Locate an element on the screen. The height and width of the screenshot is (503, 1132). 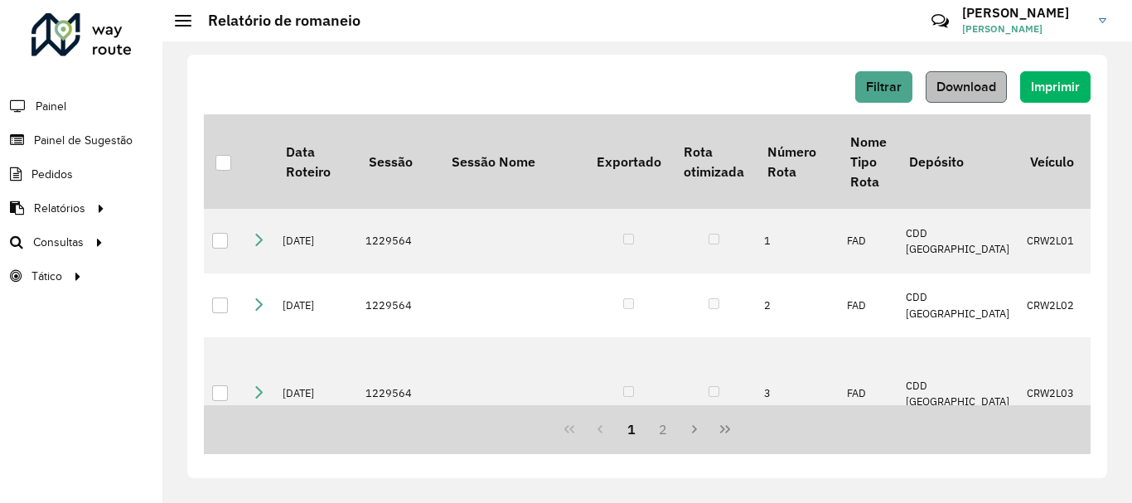
span: Pedidos is located at coordinates (52, 174).